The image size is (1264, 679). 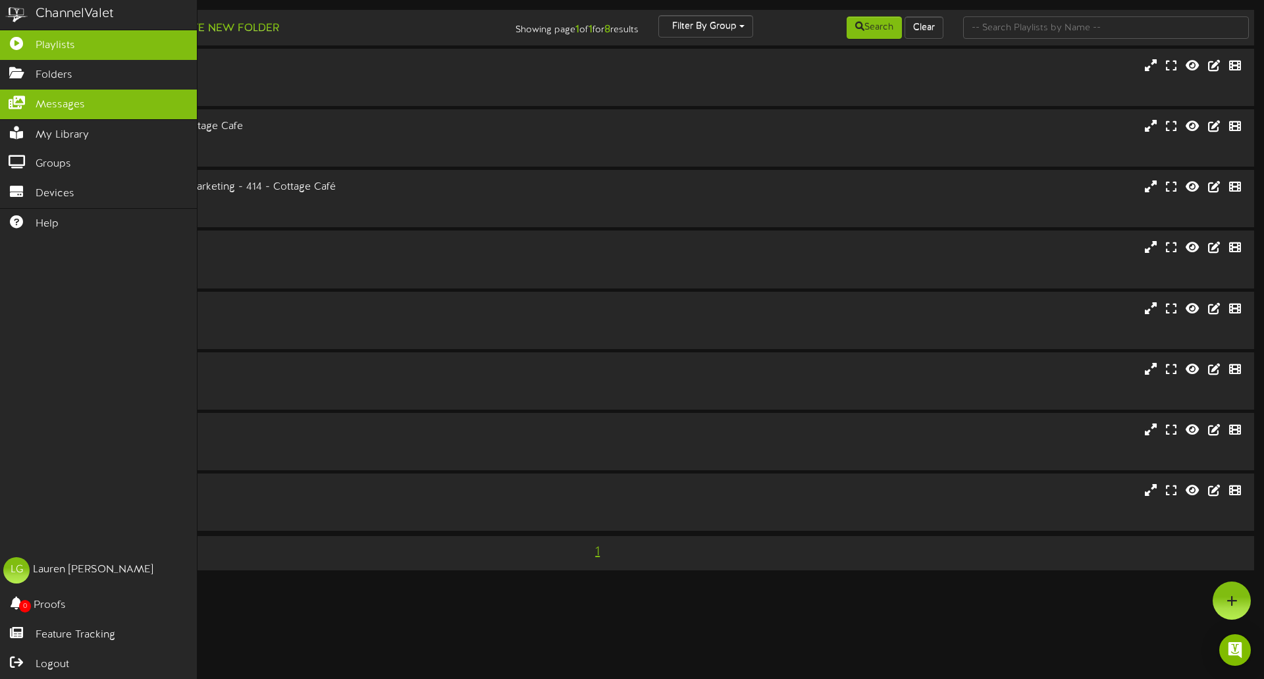 I want to click on div: ChannelValet, so click(x=74, y=14).